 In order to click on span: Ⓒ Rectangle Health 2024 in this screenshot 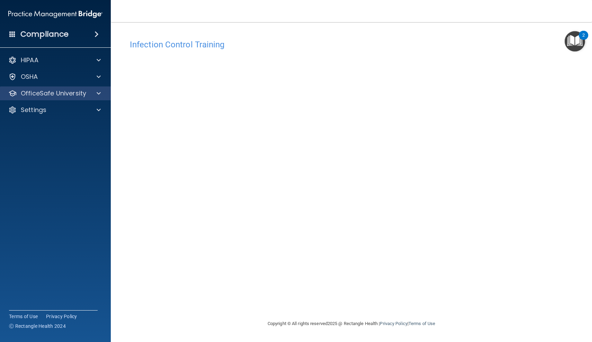, I will do `click(37, 326)`.